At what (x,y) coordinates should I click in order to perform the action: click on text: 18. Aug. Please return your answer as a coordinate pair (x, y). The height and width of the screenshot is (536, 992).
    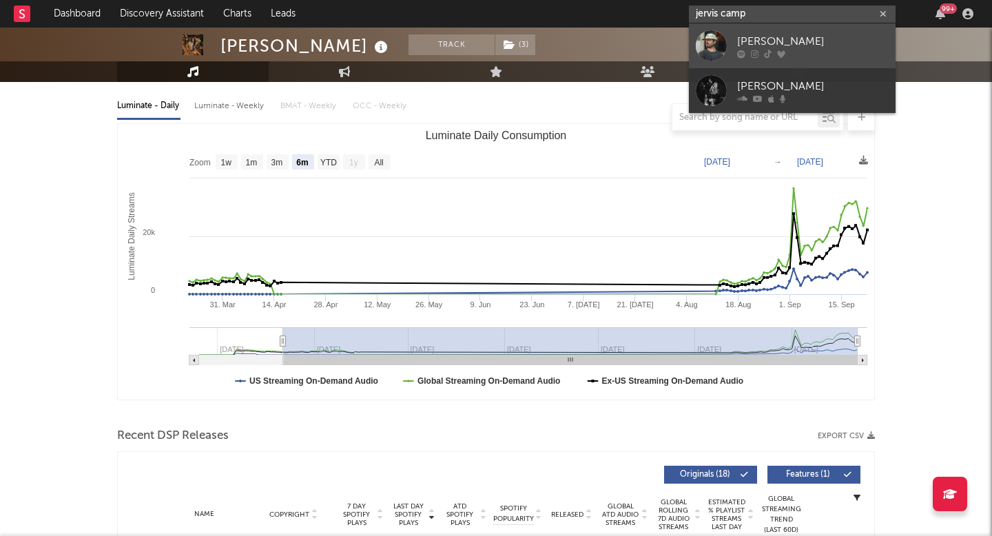
    Looking at the image, I should click on (738, 305).